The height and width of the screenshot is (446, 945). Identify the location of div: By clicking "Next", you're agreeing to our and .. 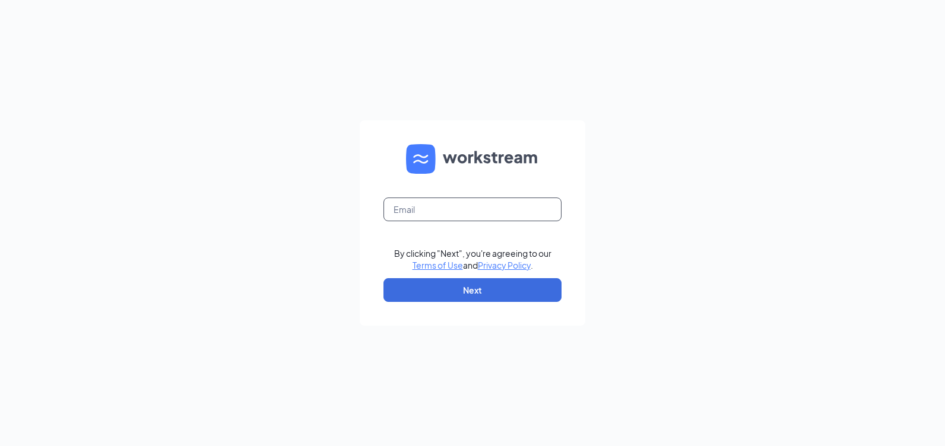
(473, 259).